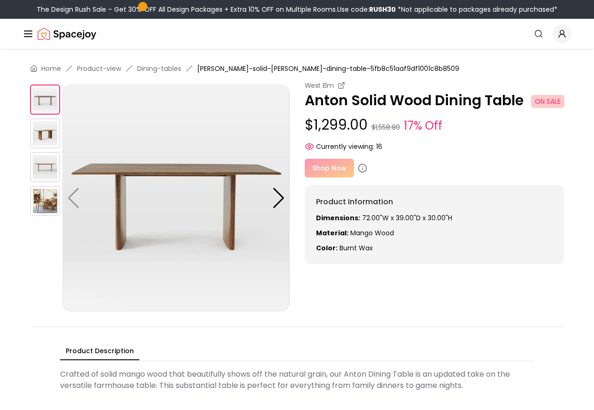 This screenshot has height=410, width=594. Describe the element at coordinates (385, 127) in the screenshot. I see `small: $1,558.80` at that location.